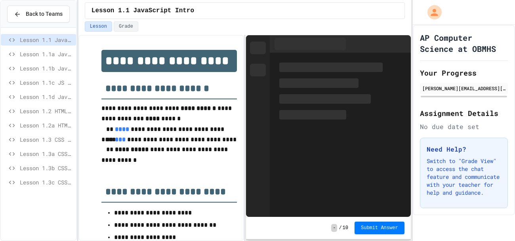 This screenshot has height=241, width=515. I want to click on span: Lesson 1.3 CSS Introduction, so click(46, 139).